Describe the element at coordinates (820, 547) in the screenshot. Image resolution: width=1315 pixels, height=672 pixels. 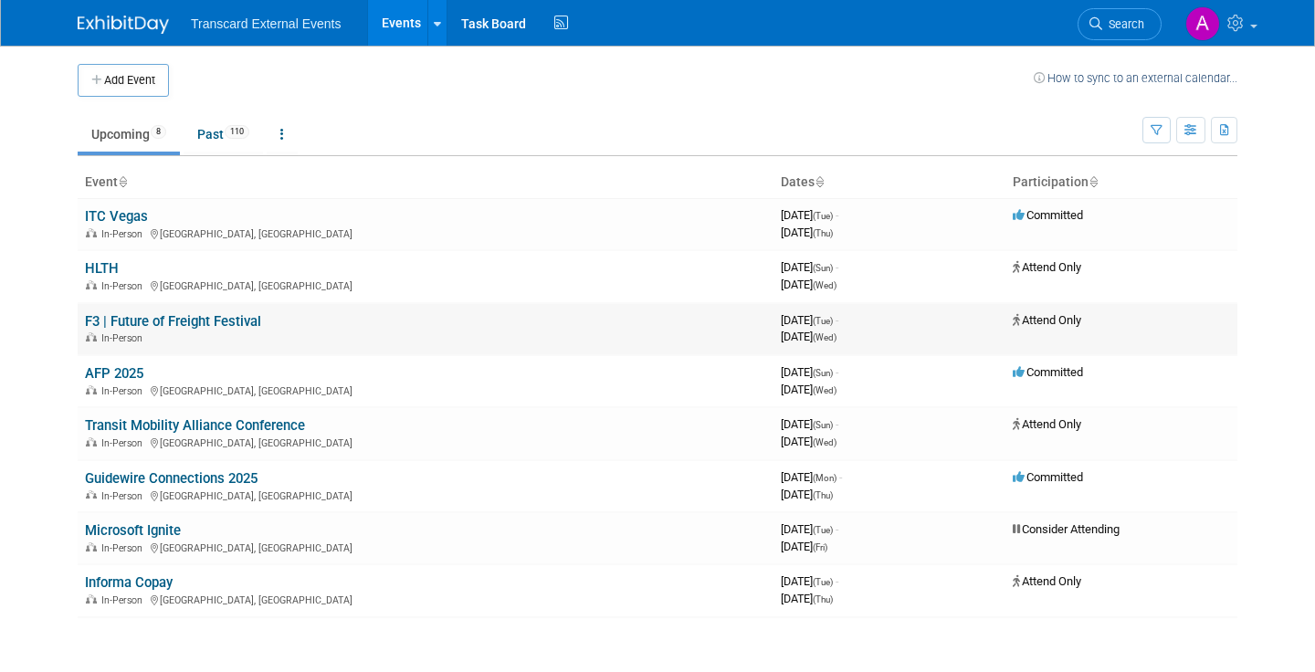
I see `span: (Fri)` at that location.